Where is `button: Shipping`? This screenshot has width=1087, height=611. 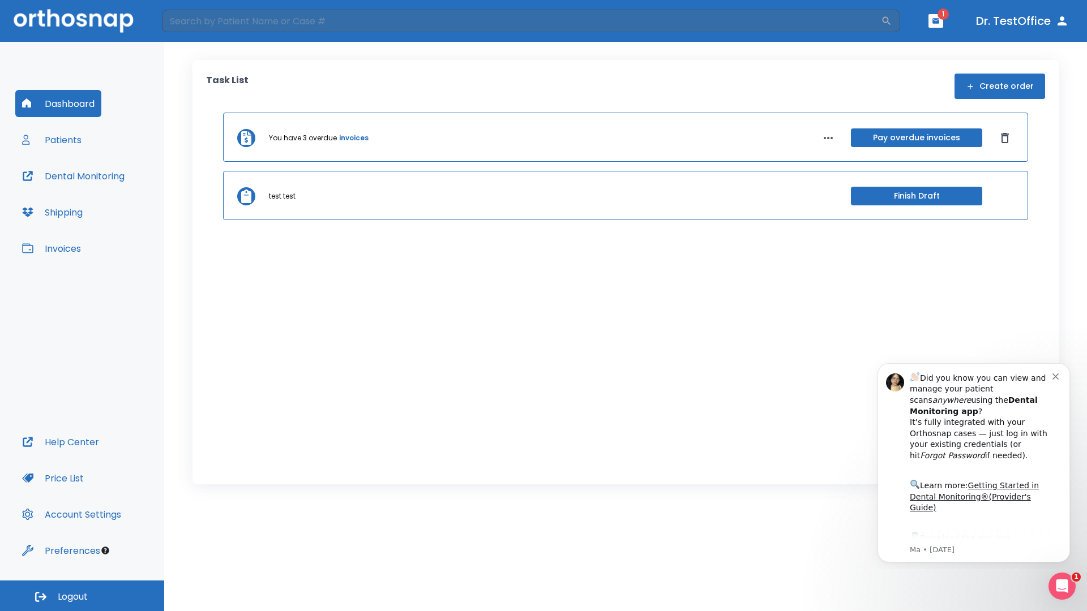
button: Shipping is located at coordinates (52, 212).